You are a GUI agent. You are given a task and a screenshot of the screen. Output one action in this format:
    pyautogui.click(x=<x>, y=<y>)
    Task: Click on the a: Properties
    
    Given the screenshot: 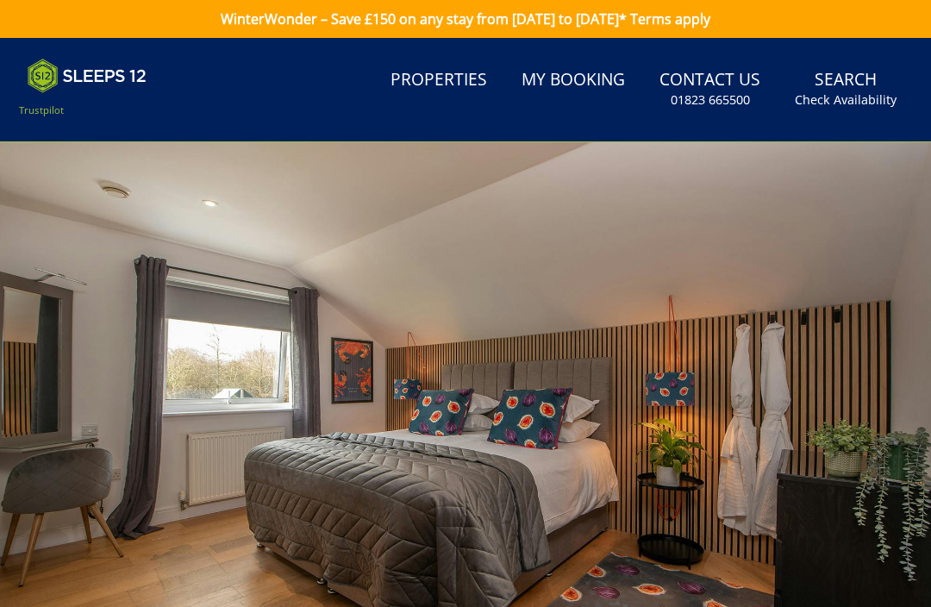 What is the action you would take?
    pyautogui.click(x=439, y=80)
    